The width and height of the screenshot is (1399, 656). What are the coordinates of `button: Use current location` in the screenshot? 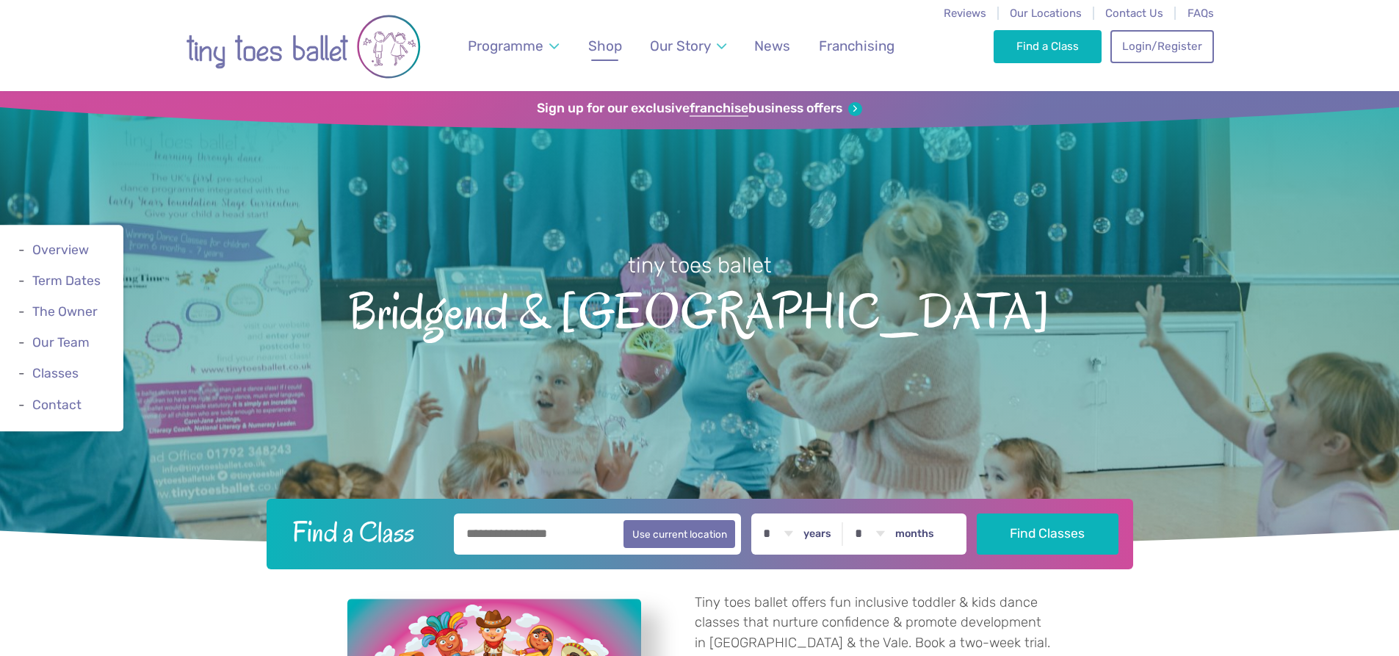 It's located at (679, 534).